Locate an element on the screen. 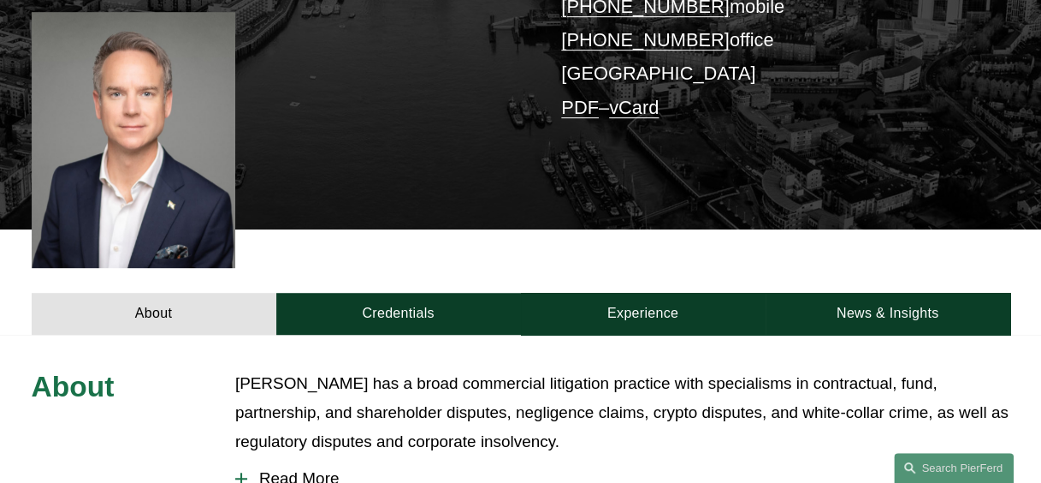  a: Credentials is located at coordinates (399, 313).